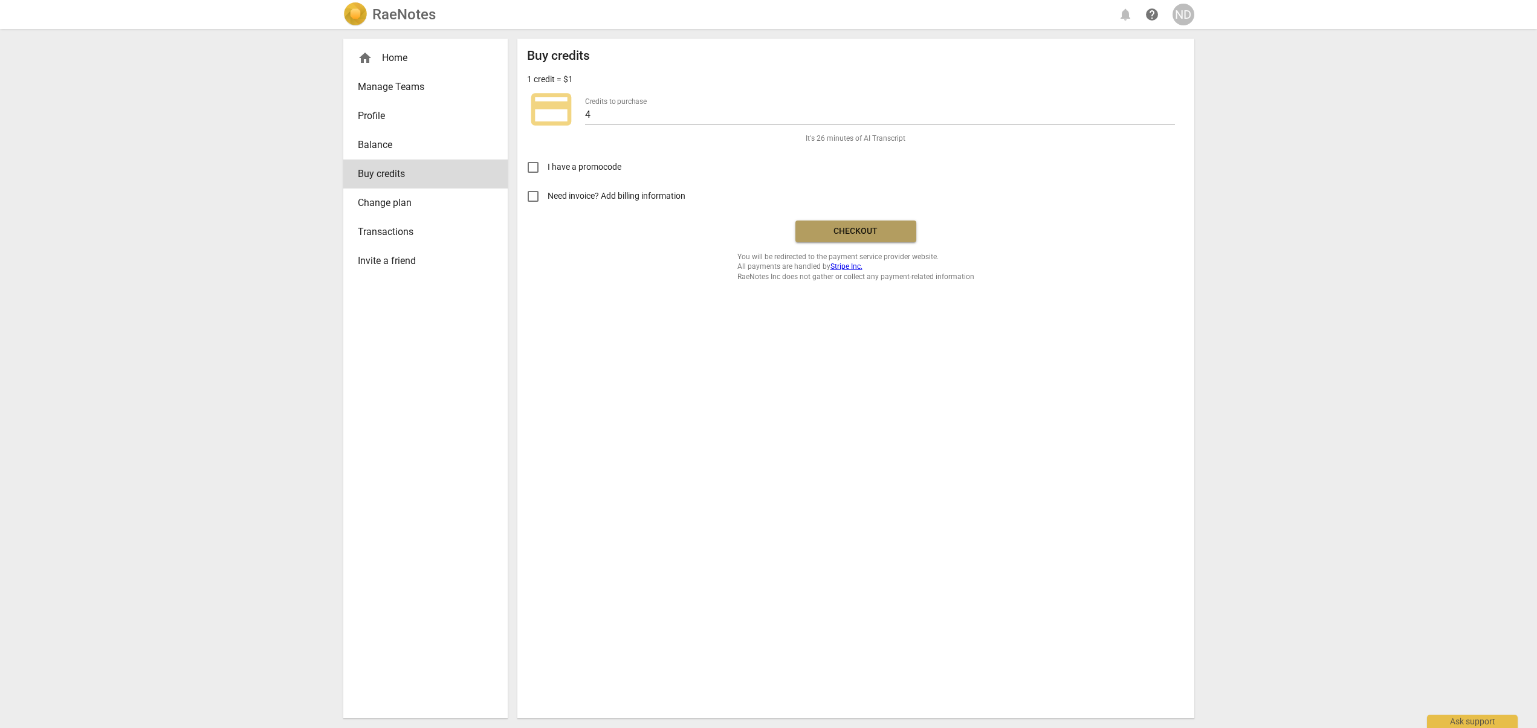 The width and height of the screenshot is (1537, 728). What do you see at coordinates (846, 266) in the screenshot?
I see `a: Stripe Inc.` at bounding box center [846, 266].